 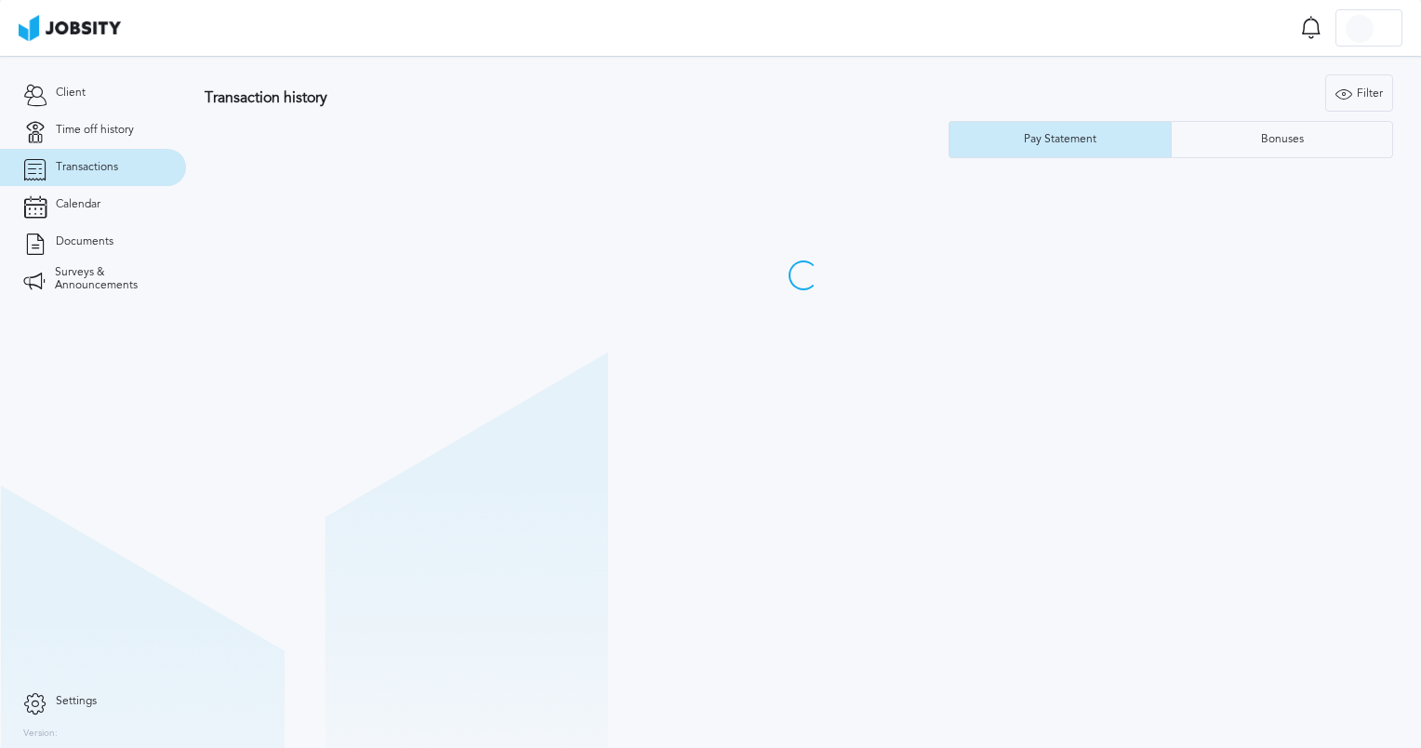 What do you see at coordinates (71, 93) in the screenshot?
I see `span: Client` at bounding box center [71, 93].